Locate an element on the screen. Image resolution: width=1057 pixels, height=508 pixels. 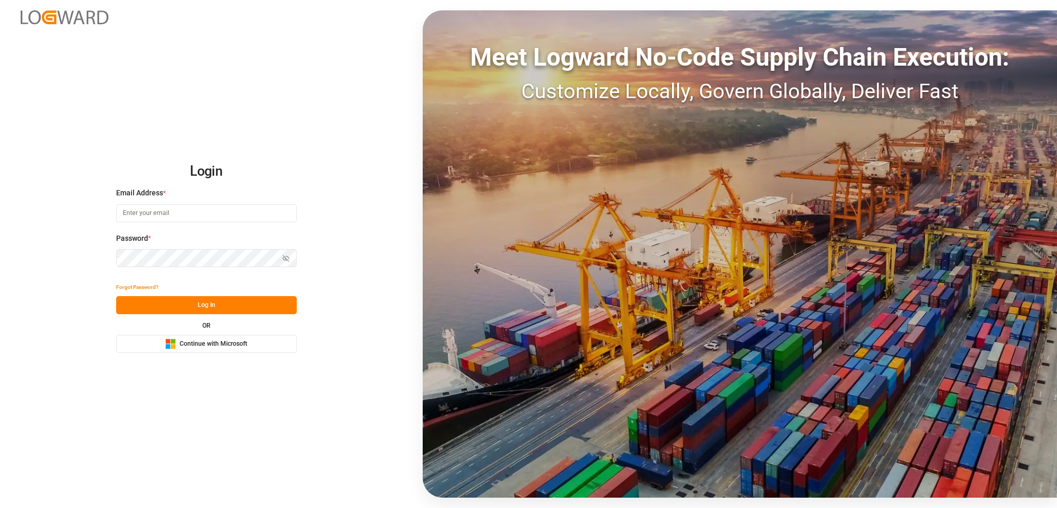
button: Log In is located at coordinates (207, 305).